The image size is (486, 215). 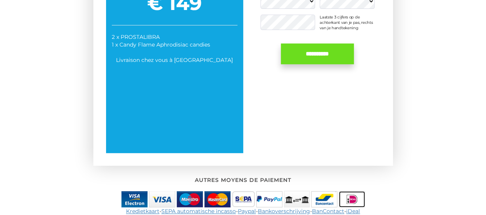 What do you see at coordinates (328, 211) in the screenshot?
I see `a: BanContact` at bounding box center [328, 211].